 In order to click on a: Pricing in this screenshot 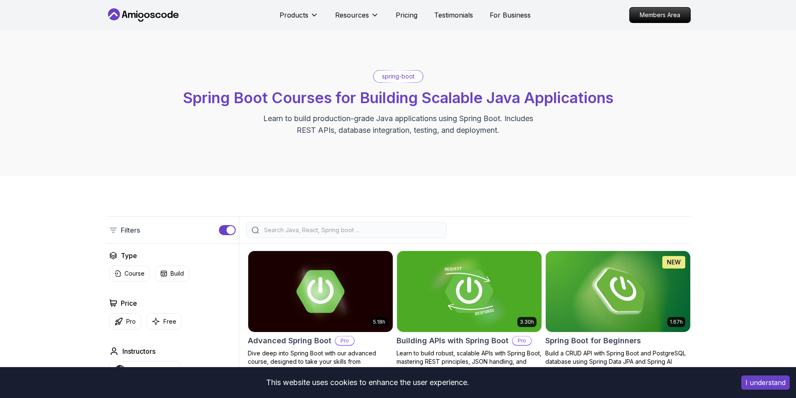, I will do `click(407, 15)`.